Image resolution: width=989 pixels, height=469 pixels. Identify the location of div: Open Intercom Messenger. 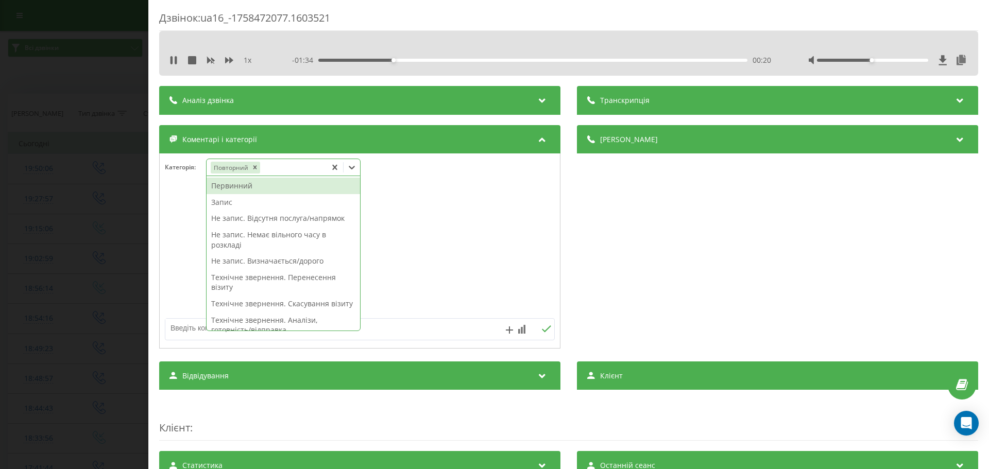
(966, 423).